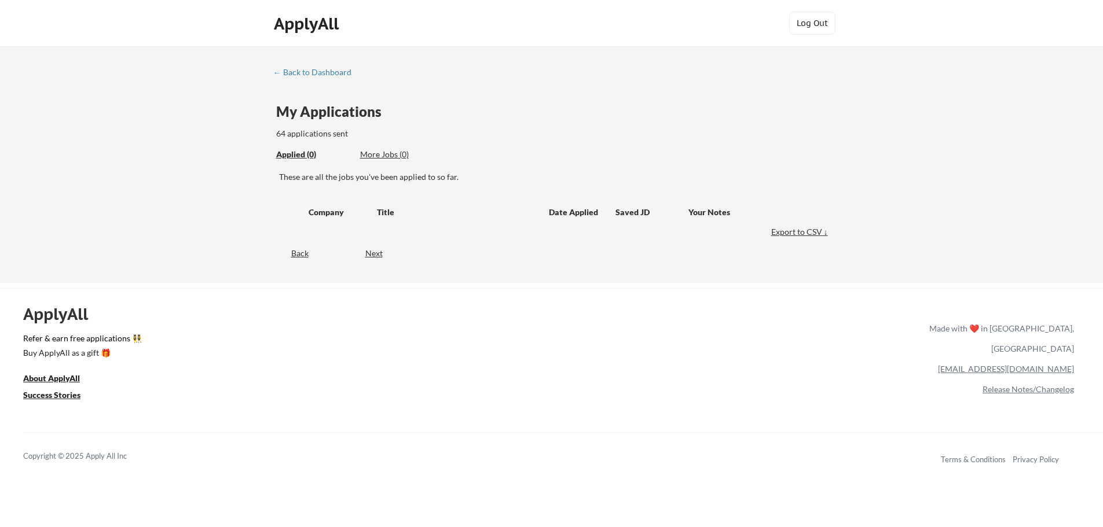  Describe the element at coordinates (60, 379) in the screenshot. I see `a: About ApplyAll` at that location.